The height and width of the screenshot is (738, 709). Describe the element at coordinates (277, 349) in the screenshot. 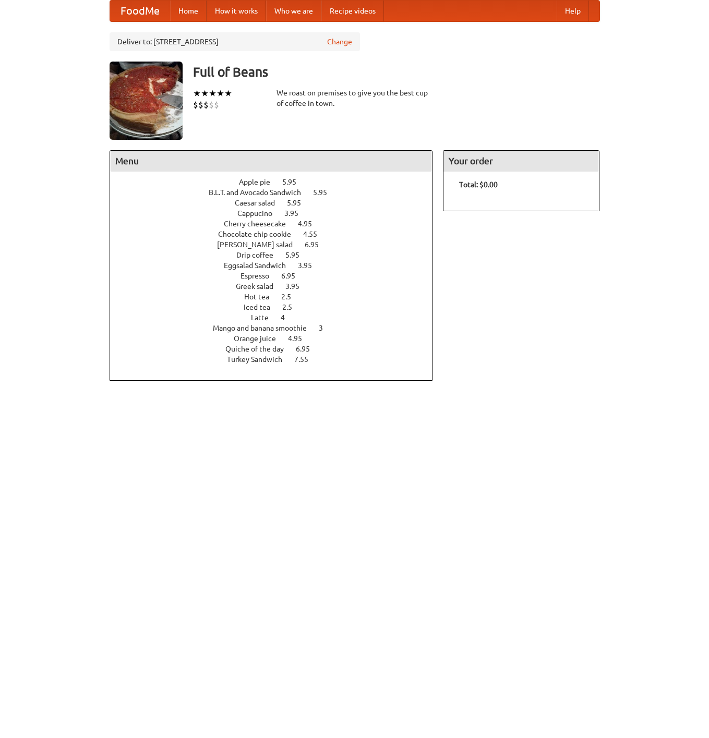

I see `a: Quiche of the day 6.95` at that location.